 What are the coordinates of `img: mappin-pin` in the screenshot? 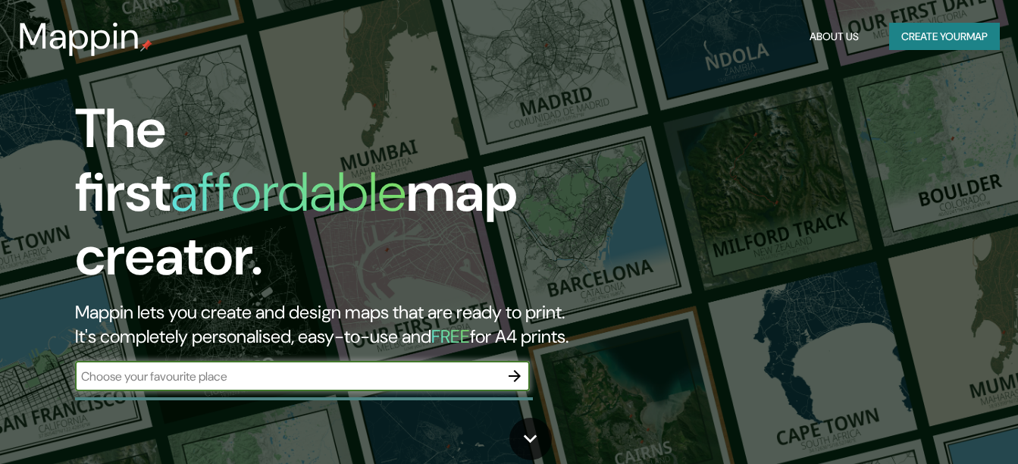 It's located at (146, 45).